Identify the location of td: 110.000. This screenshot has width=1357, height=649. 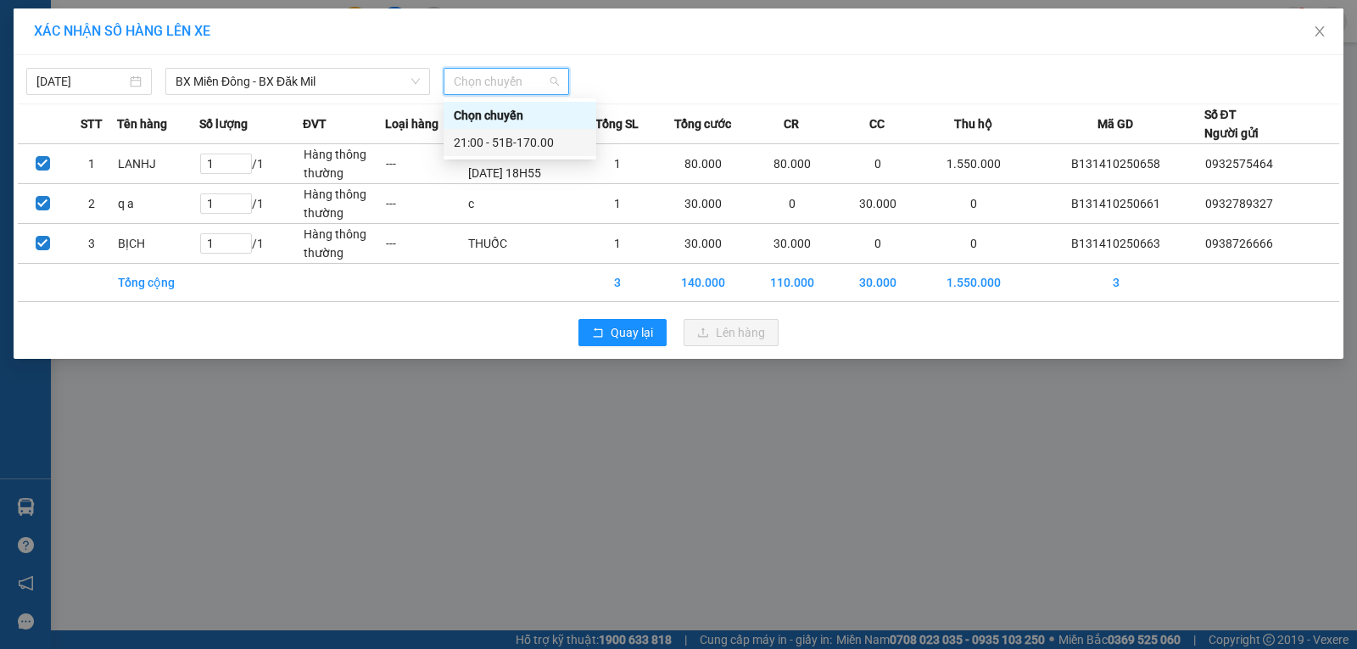
(792, 282).